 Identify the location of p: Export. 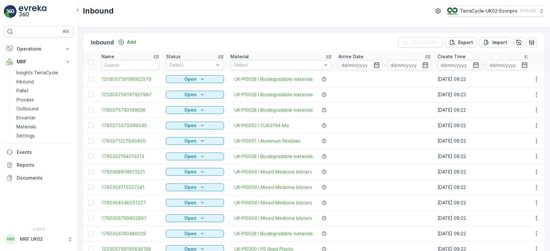
(465, 43).